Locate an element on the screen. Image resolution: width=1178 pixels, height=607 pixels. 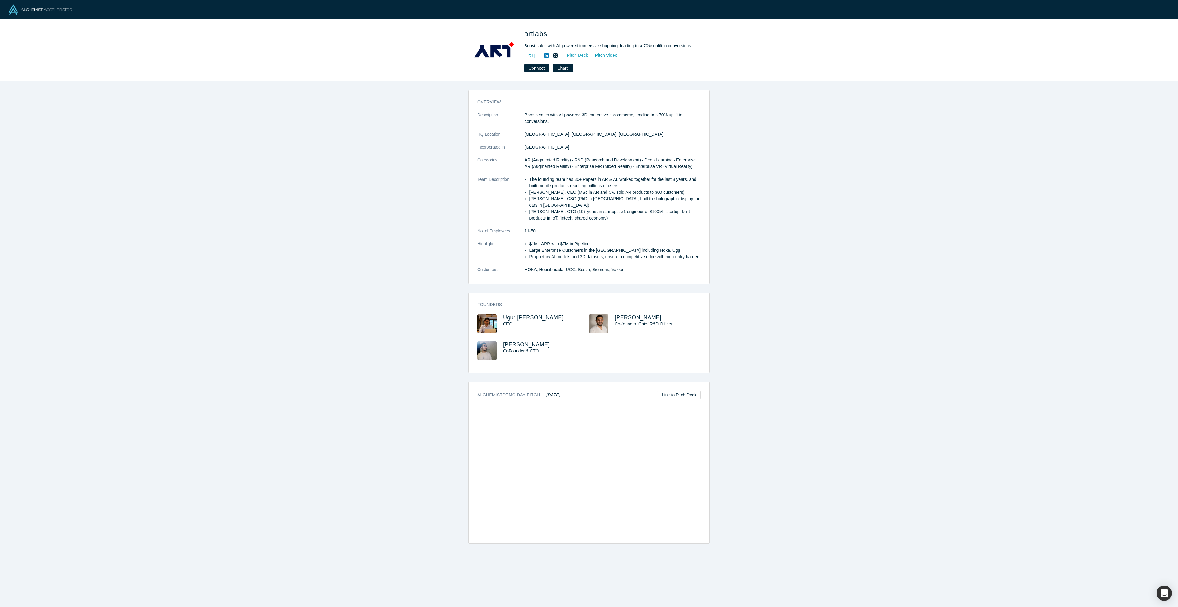
img: artlabs's Logo is located at coordinates (494, 50).